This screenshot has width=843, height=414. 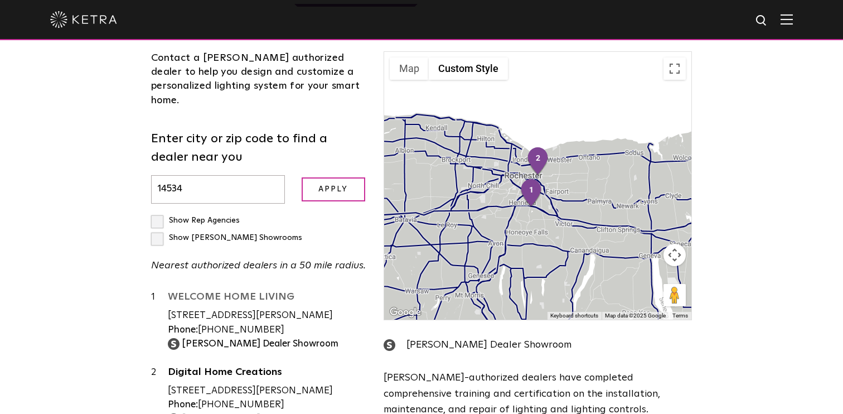 What do you see at coordinates (405, 312) in the screenshot?
I see `a: Open this area in Google Maps (opens a new window)` at bounding box center [405, 312].